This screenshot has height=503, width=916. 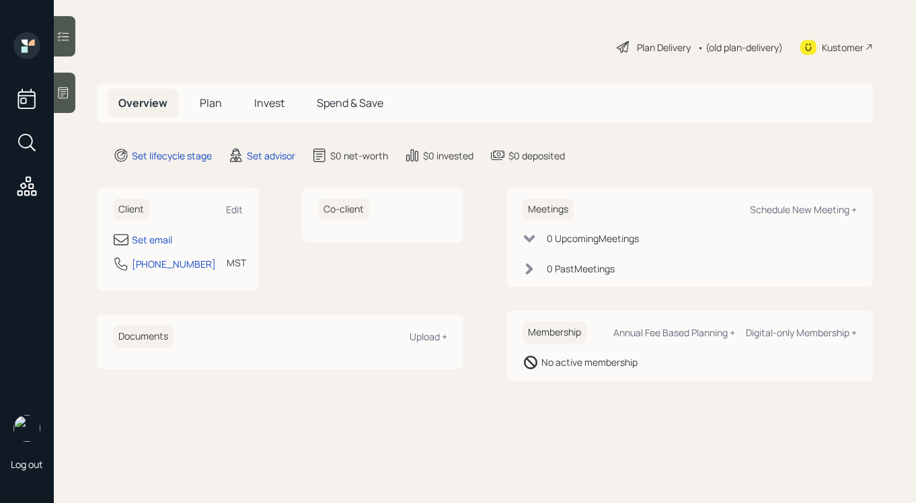 I want to click on div: 0 Past Meeting s, so click(x=581, y=268).